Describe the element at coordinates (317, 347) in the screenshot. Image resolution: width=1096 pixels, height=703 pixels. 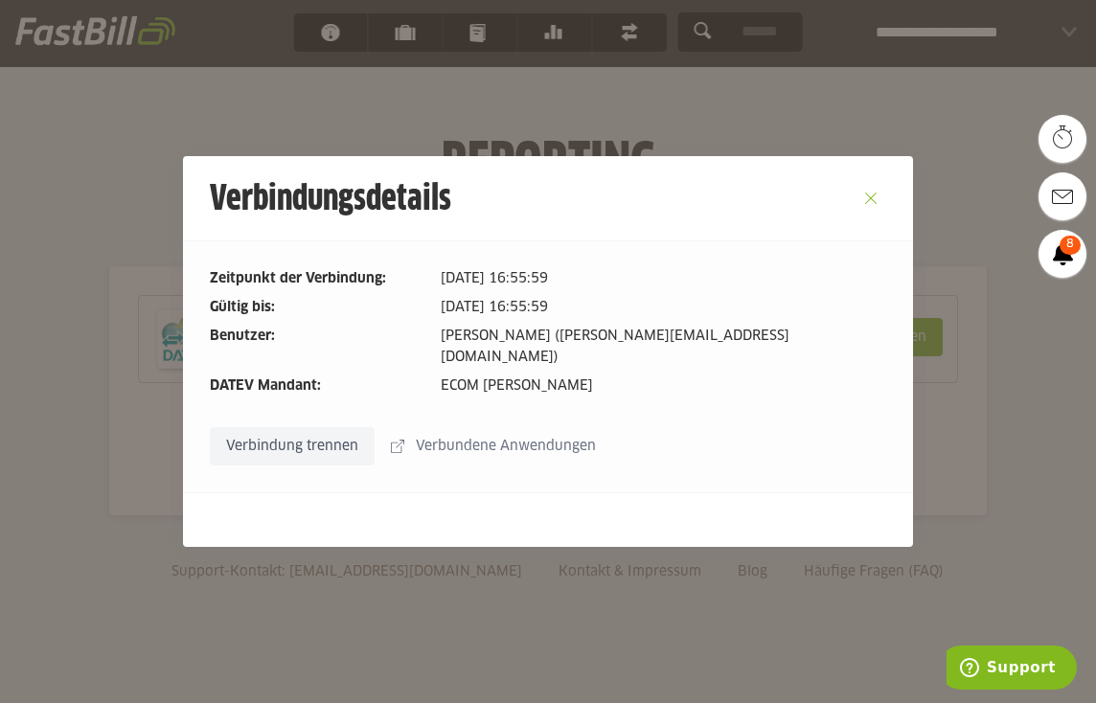
I see `dt: Benutzer:` at that location.